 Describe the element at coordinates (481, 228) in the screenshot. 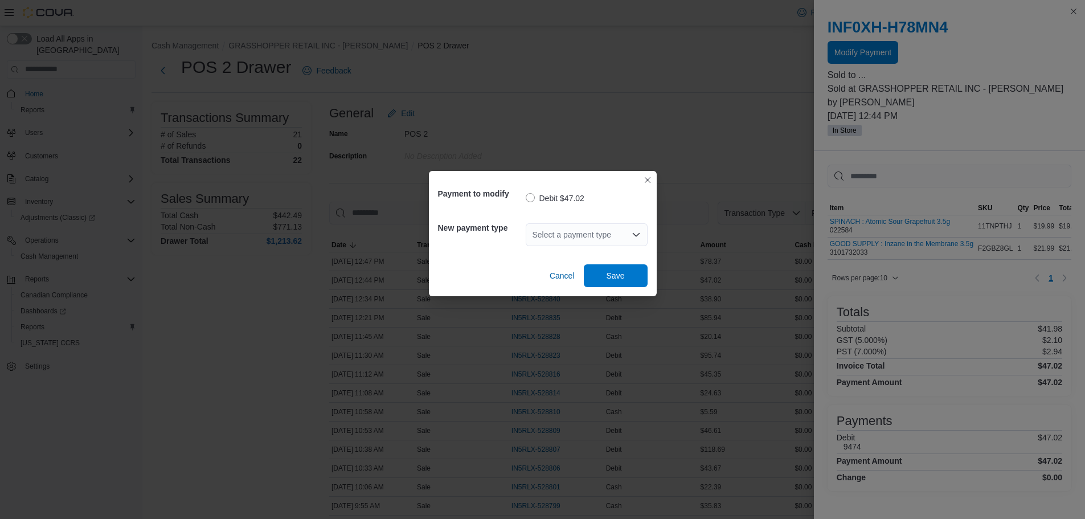

I see `h5: New payment type` at that location.